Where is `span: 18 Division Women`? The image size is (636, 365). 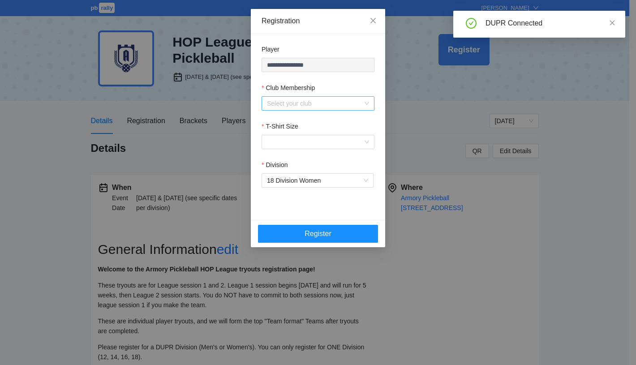 span: 18 Division Women is located at coordinates (318, 181).